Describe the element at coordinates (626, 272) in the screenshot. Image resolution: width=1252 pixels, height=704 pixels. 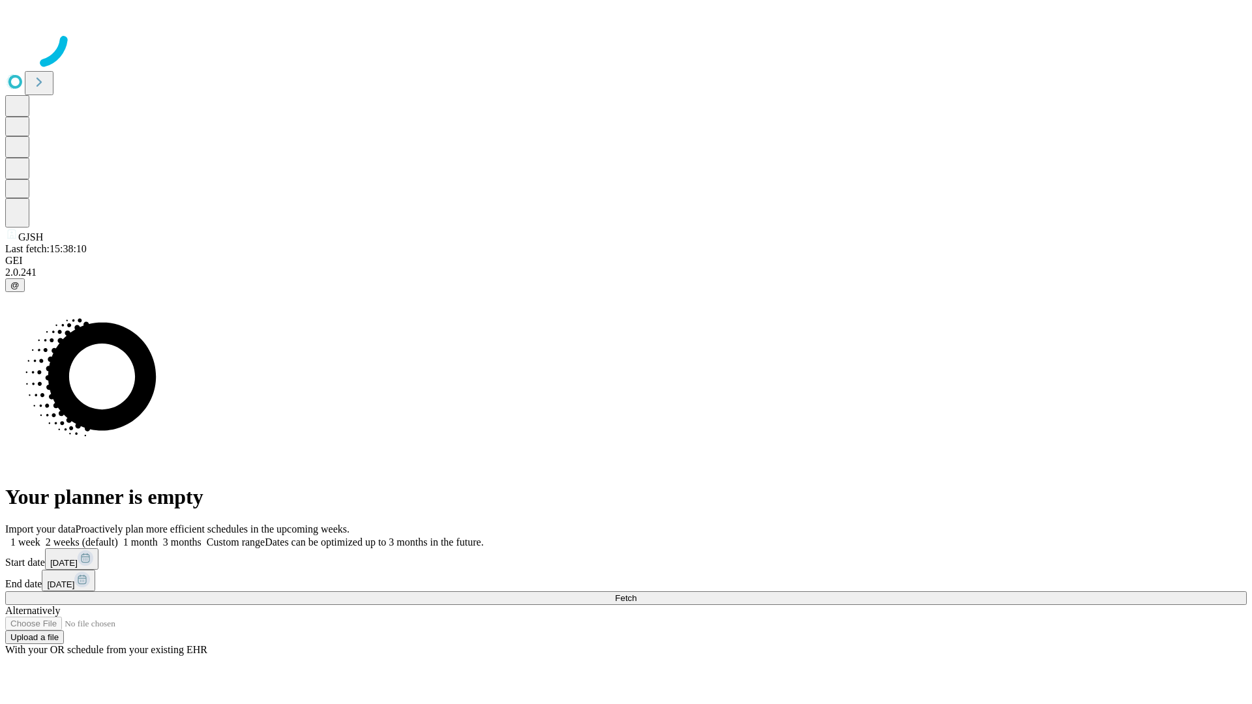
I see `div: 2.0.241` at that location.